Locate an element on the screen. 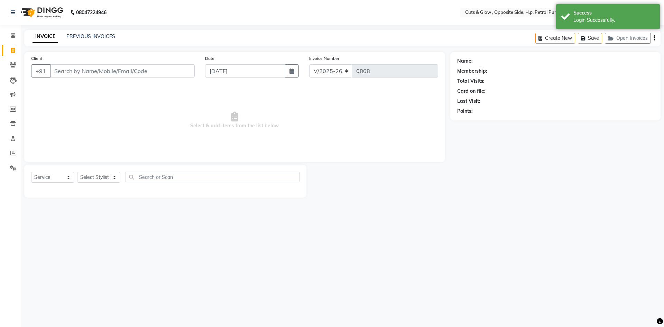  b: 08047224946 is located at coordinates (91, 12).